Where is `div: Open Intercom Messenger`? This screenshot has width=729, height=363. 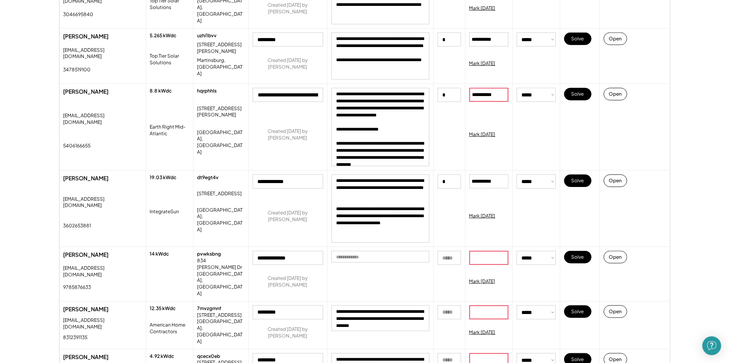 div: Open Intercom Messenger is located at coordinates (712, 346).